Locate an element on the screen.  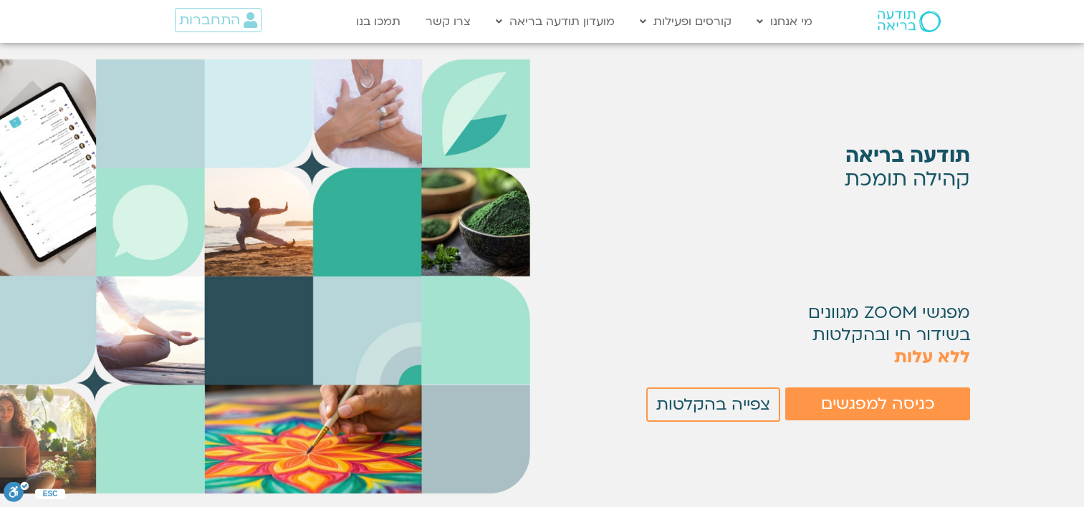
a: קורסים ופעילות is located at coordinates (686, 22).